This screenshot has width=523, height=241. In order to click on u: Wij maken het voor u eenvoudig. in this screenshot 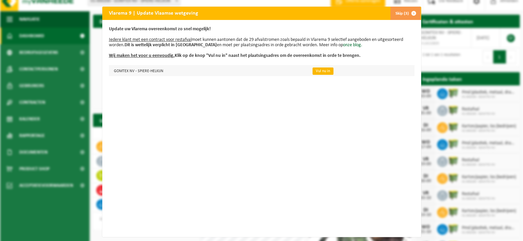, I will do `click(142, 55)`.